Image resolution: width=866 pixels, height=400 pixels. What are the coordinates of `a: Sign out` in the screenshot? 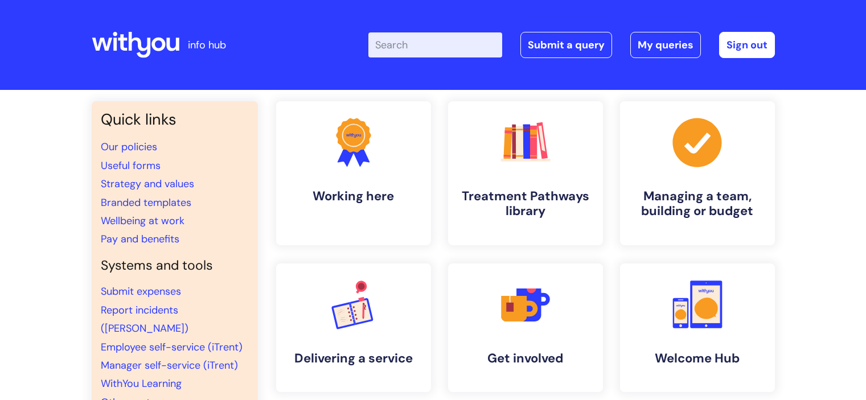 It's located at (747, 45).